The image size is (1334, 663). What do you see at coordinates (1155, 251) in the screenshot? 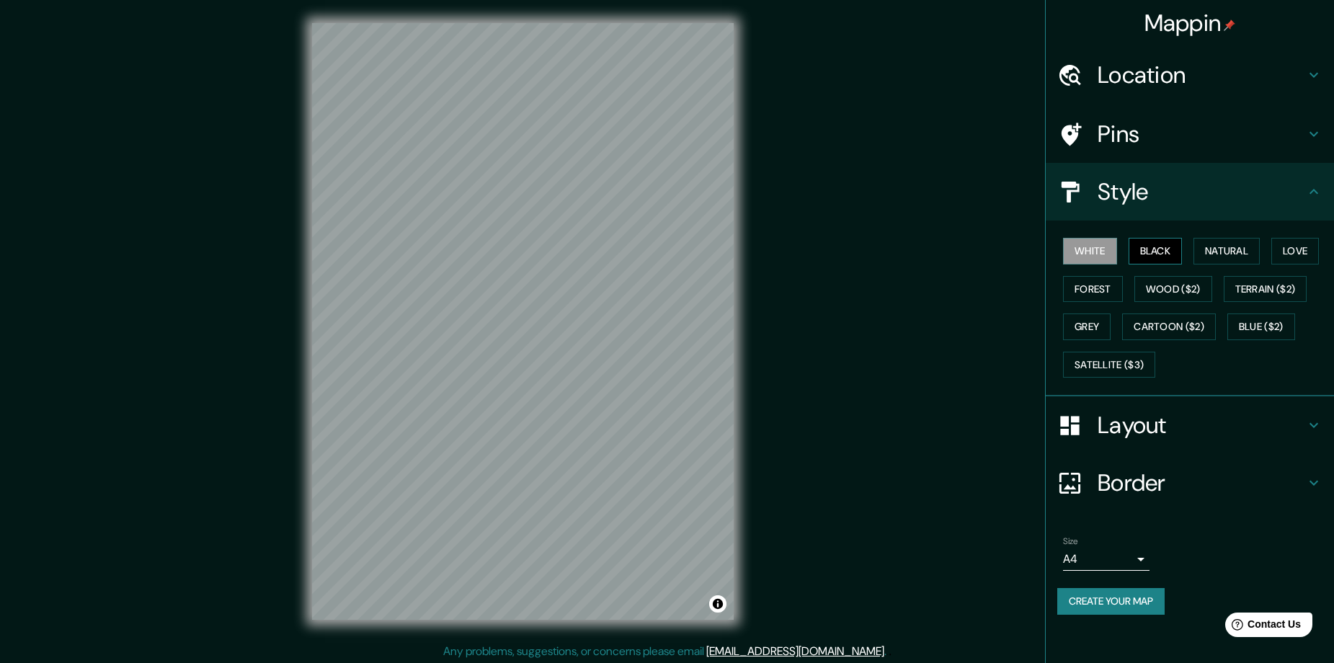
I see `button: Black` at bounding box center [1155, 251].